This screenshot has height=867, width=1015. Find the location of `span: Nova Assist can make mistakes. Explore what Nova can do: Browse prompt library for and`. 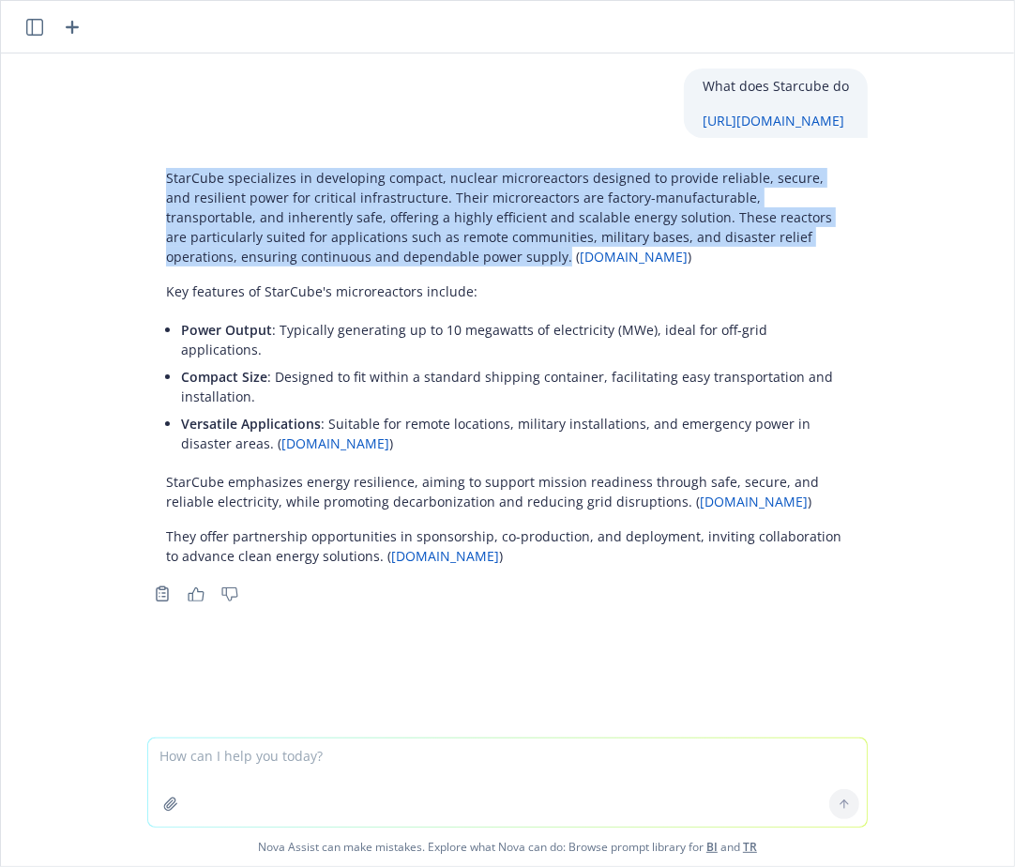

span: Nova Assist can make mistakes. Explore what Nova can do: Browse prompt library for and is located at coordinates (508, 846).